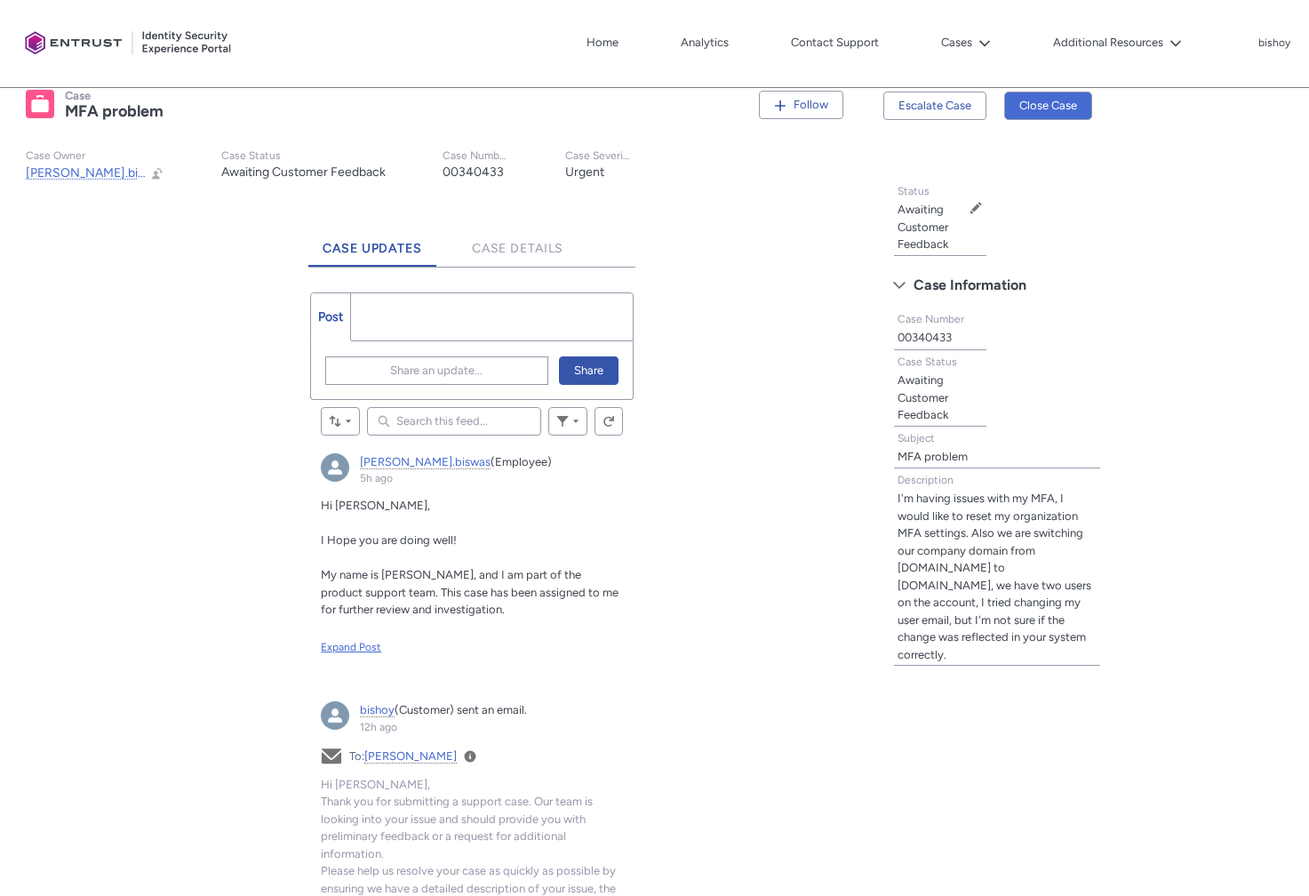 The width and height of the screenshot is (1309, 896). Describe the element at coordinates (588, 371) in the screenshot. I see `span: Share` at that location.